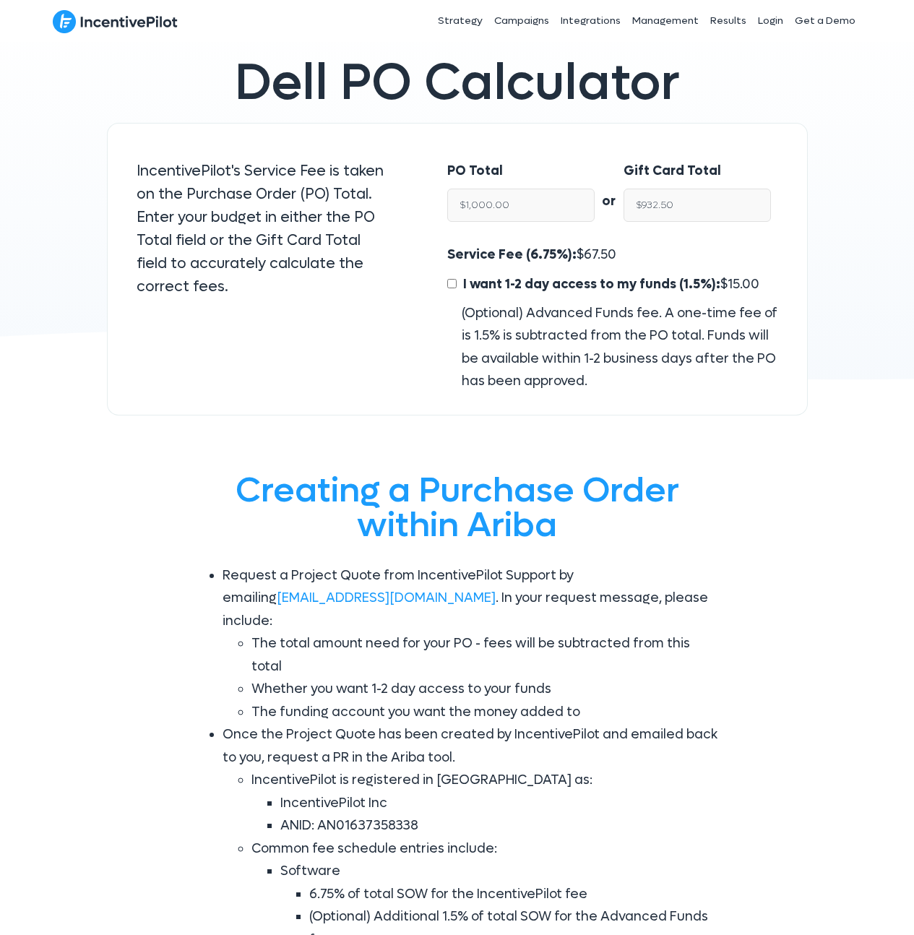  What do you see at coordinates (501, 803) in the screenshot?
I see `li: IncentivePilot Inc` at bounding box center [501, 803].